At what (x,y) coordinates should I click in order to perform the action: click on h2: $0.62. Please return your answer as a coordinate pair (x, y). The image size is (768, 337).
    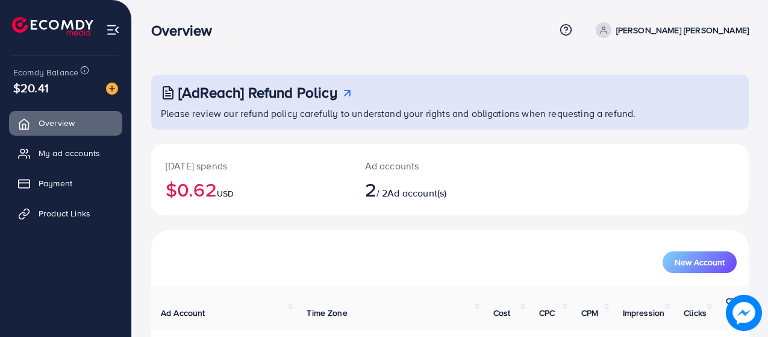
    Looking at the image, I should click on (251, 189).